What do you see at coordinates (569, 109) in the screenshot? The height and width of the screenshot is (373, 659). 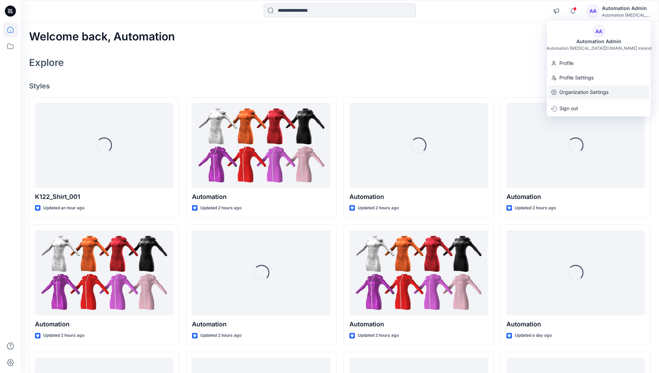 I see `p: Sign out` at bounding box center [569, 109].